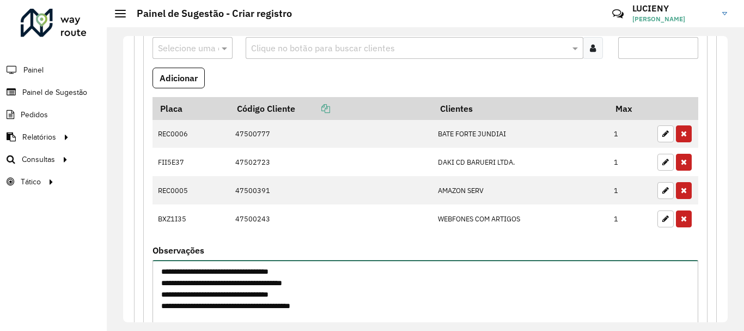 The image size is (744, 331). What do you see at coordinates (520, 134) in the screenshot?
I see `td: BATE FORTE JUNDIAI` at bounding box center [520, 134].